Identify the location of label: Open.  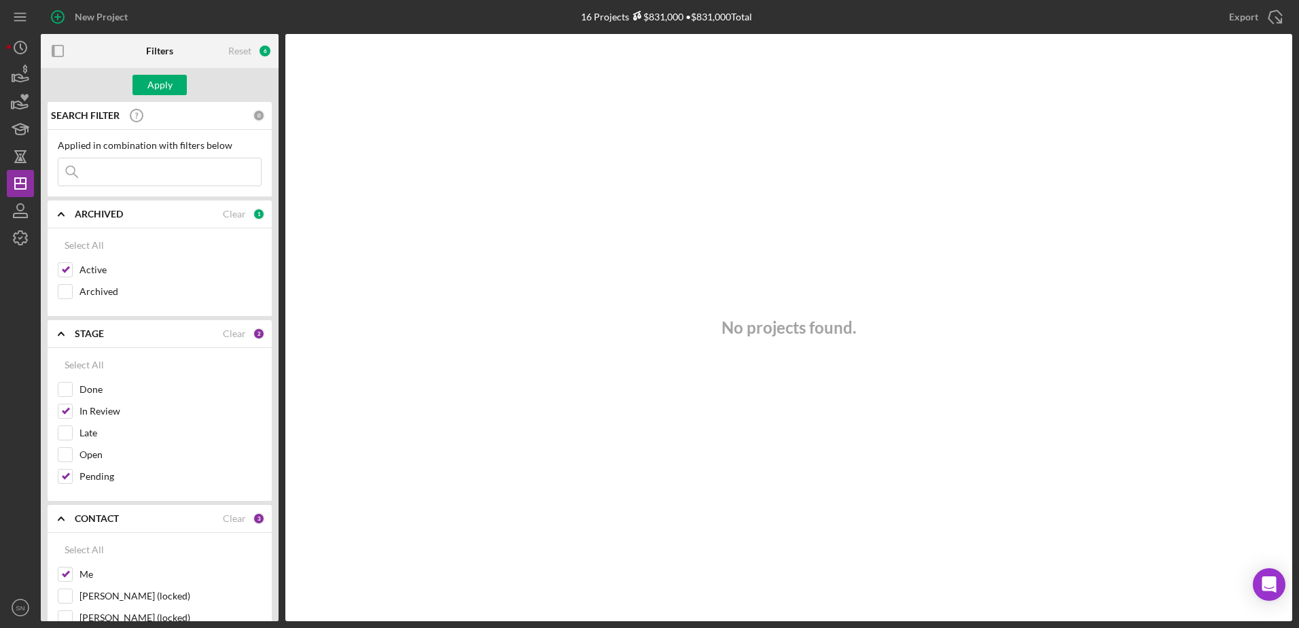
(170, 454).